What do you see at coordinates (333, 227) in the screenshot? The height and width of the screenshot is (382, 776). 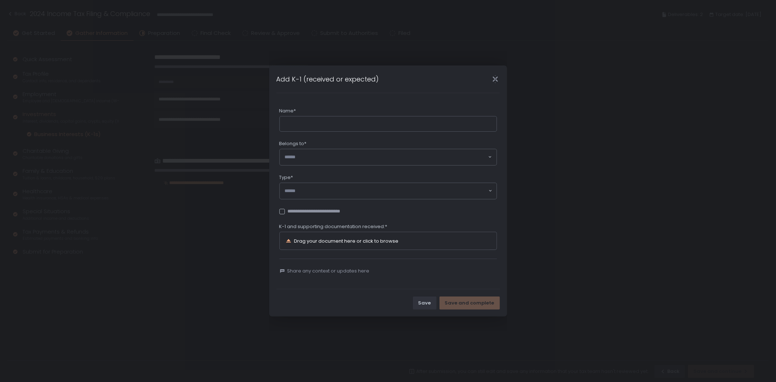 I see `span: K-1 and supporting documentation received:*` at bounding box center [333, 227].